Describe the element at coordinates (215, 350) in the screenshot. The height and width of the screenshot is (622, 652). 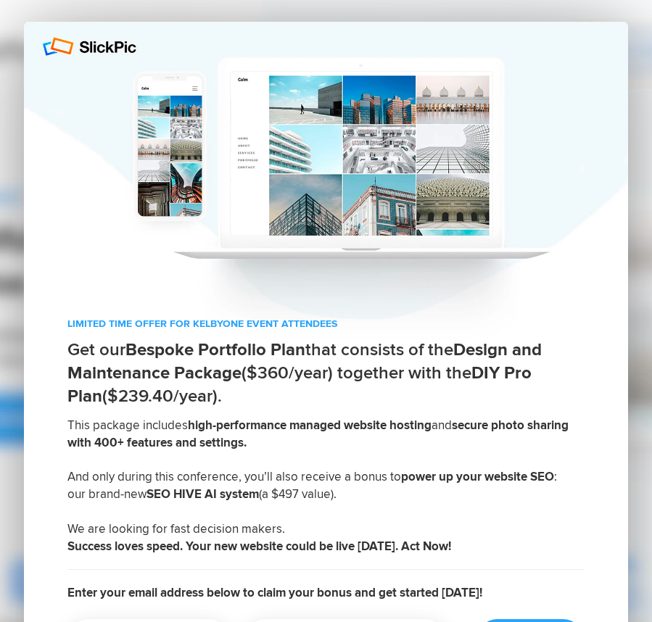
I see `b: Bespoke Portfolio Plan` at that location.